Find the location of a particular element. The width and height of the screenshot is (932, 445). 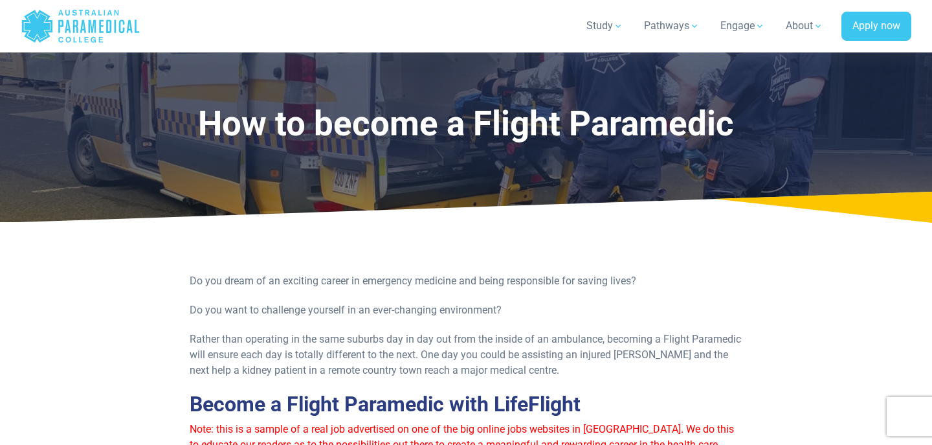

a: Apply now is located at coordinates (876, 27).